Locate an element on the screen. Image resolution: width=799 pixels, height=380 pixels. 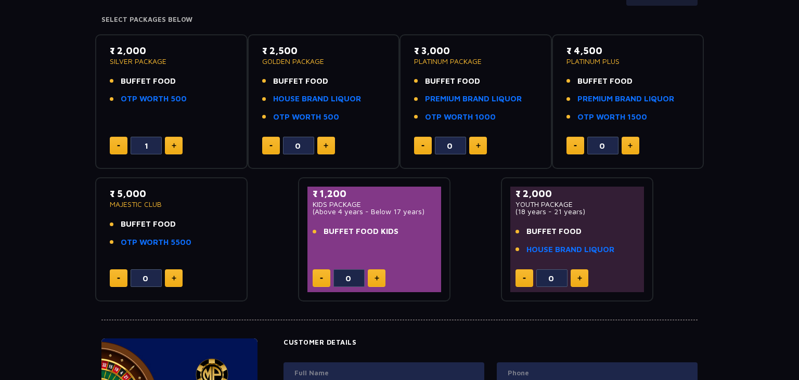
p: MAJESTIC CLUB is located at coordinates (171, 204).